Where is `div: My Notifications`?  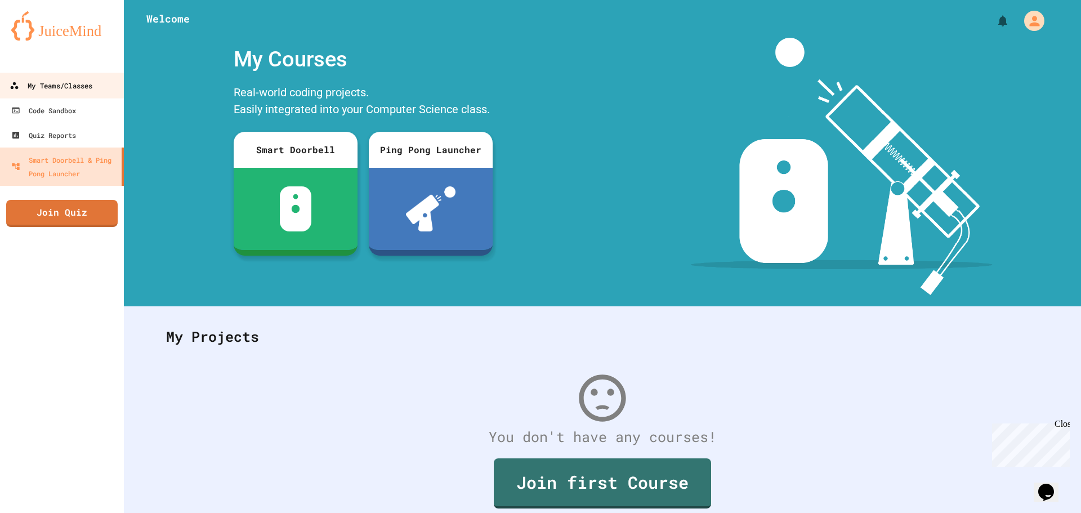
div: My Notifications is located at coordinates (993, 21).